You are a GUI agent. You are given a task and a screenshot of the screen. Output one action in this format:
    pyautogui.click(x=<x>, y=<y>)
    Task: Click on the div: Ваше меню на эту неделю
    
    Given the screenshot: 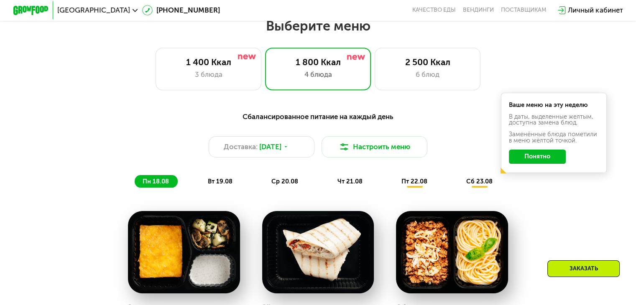 What is the action you would take?
    pyautogui.click(x=554, y=105)
    